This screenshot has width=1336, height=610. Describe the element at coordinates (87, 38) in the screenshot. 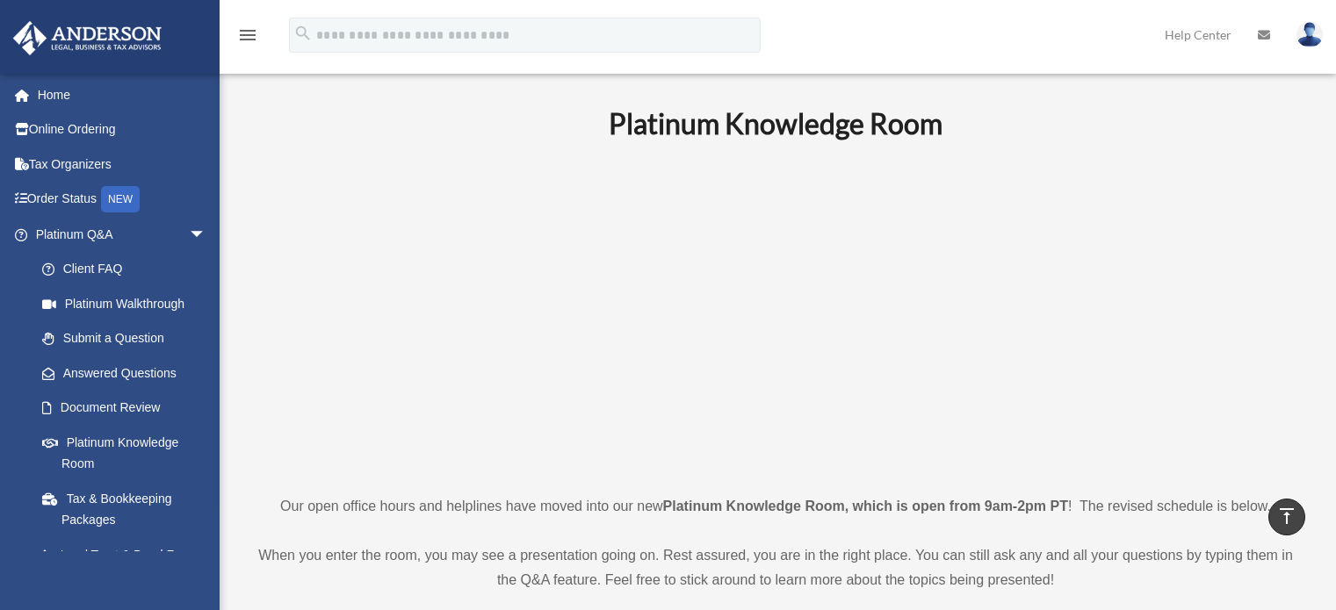

I see `img: Anderson Advisors Platinum Portal` at that location.